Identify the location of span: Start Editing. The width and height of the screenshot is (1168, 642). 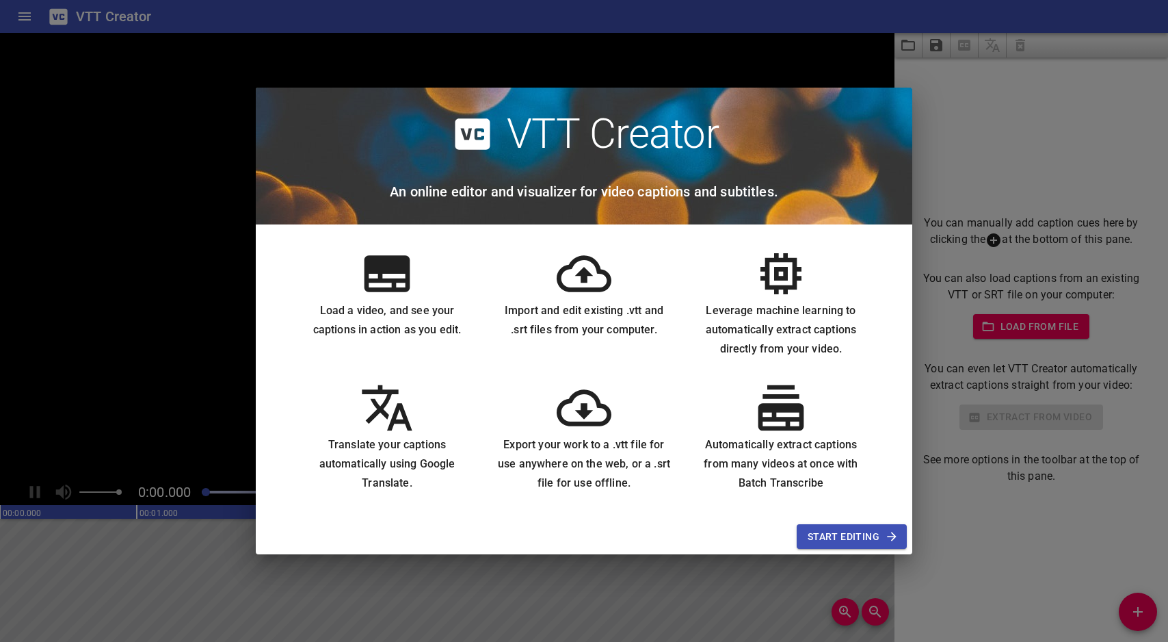
(852, 536).